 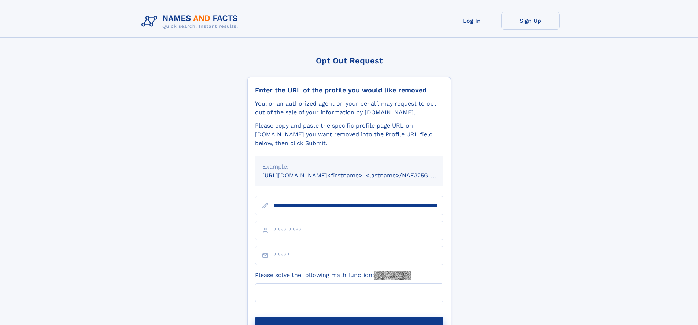 What do you see at coordinates (349, 60) in the screenshot?
I see `div: Opt Out Request` at bounding box center [349, 60].